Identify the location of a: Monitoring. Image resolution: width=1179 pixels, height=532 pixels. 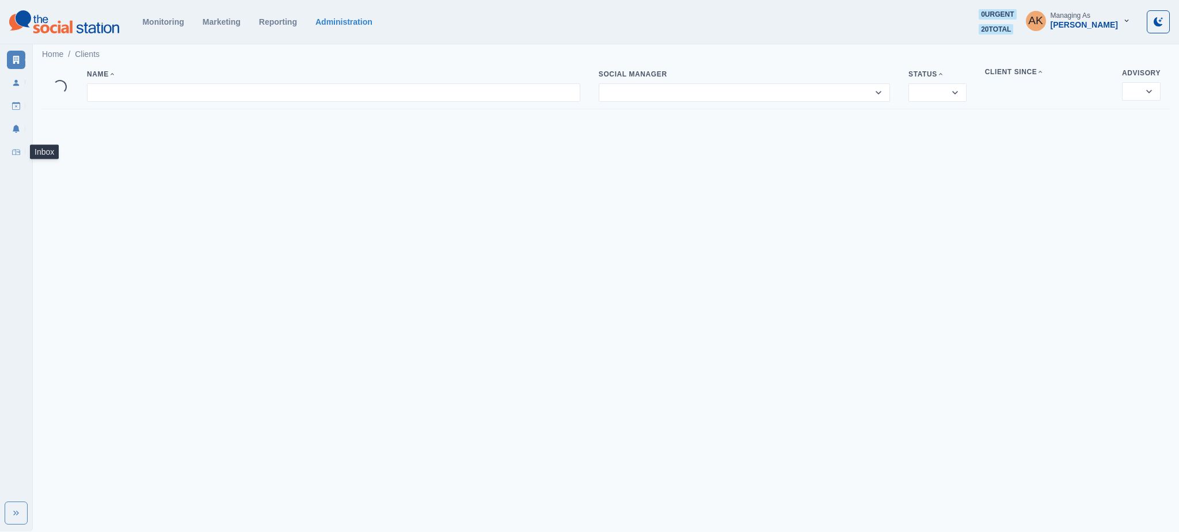
(163, 22).